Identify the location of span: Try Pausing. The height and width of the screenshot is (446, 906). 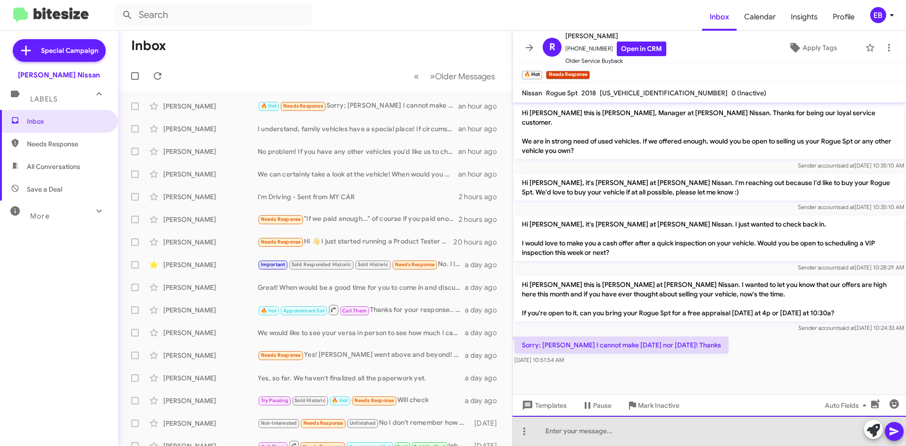
(275, 400).